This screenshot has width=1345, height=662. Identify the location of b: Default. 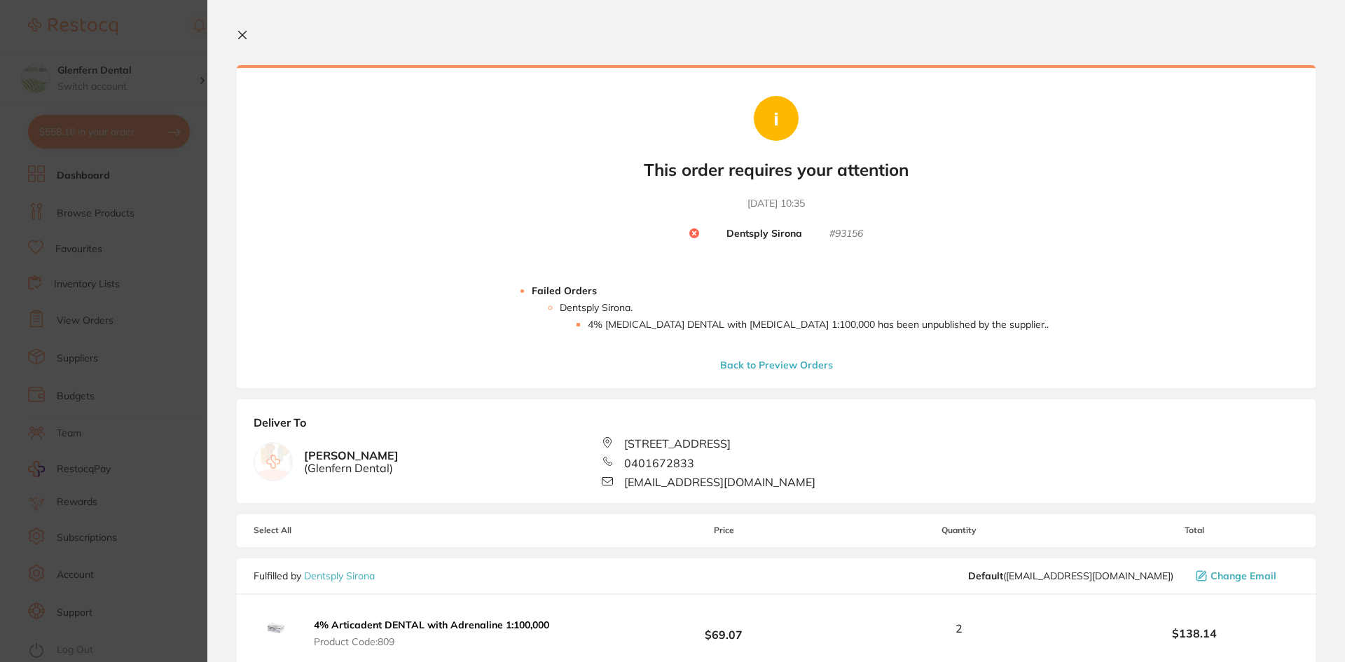
(985, 576).